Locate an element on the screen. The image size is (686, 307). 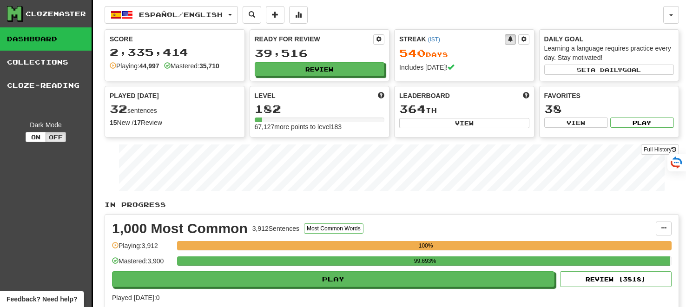
button: On is located at coordinates (36, 137).